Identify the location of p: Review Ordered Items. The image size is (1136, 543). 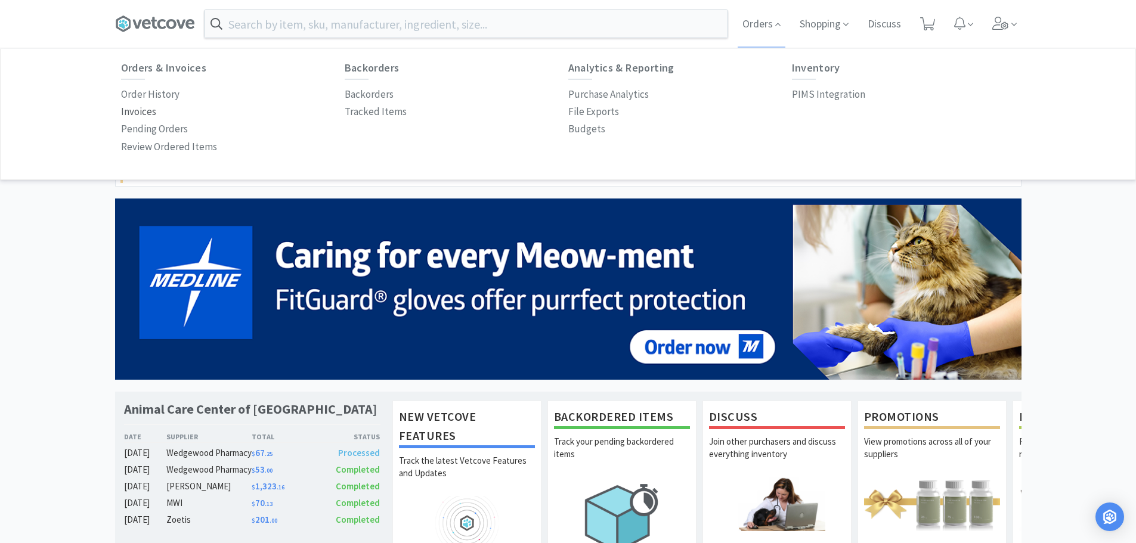
(169, 147).